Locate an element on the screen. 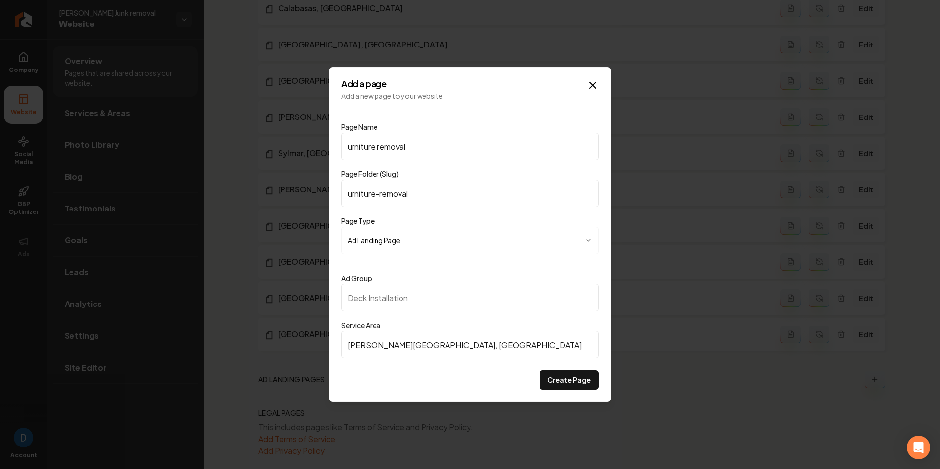 This screenshot has height=469, width=940. input: New York, New York is located at coordinates (470, 345).